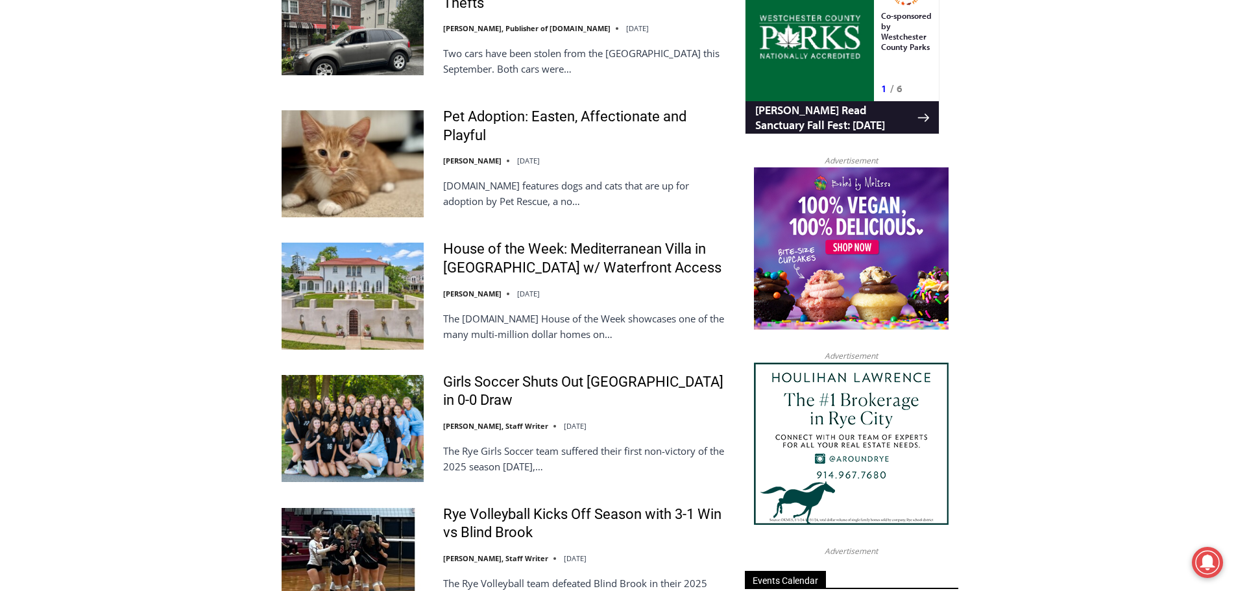 The width and height of the screenshot is (1236, 591). What do you see at coordinates (851, 444) in the screenshot?
I see `a: Houlihan Lawrence The #1 Brokerage in Rye City` at bounding box center [851, 444].